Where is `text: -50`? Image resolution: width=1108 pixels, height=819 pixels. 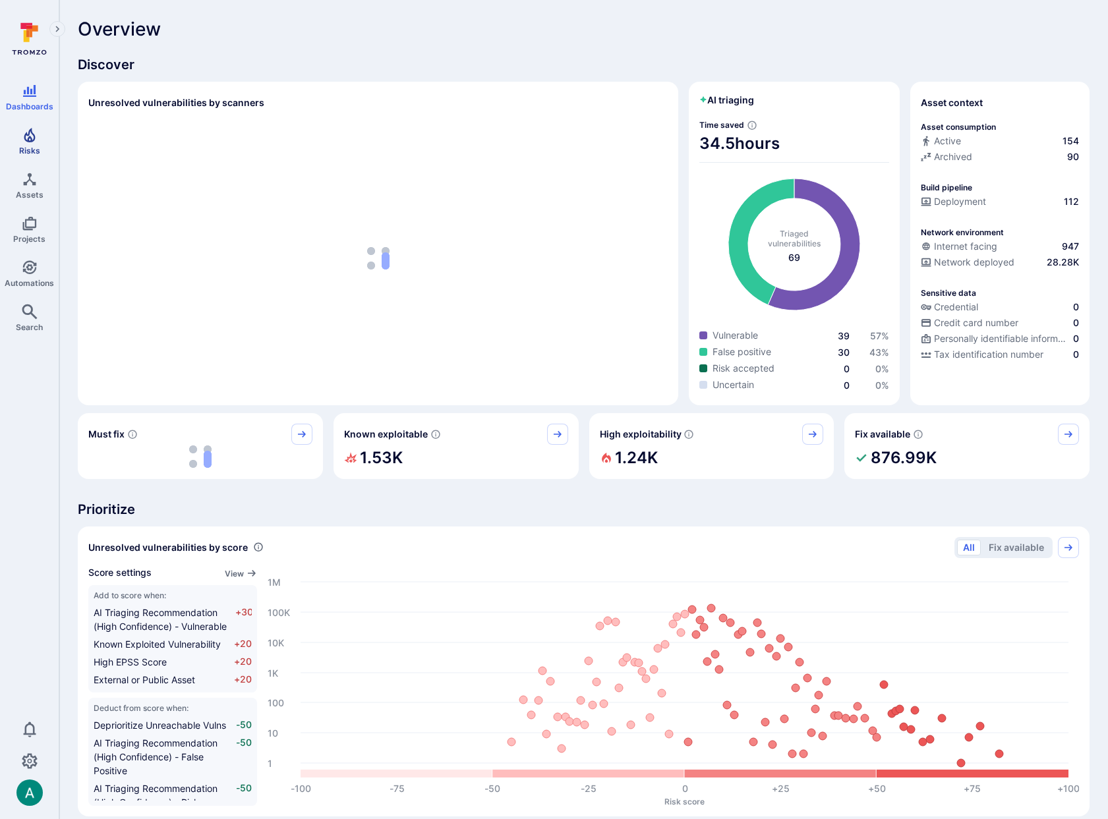 text: -50 is located at coordinates (492, 788).